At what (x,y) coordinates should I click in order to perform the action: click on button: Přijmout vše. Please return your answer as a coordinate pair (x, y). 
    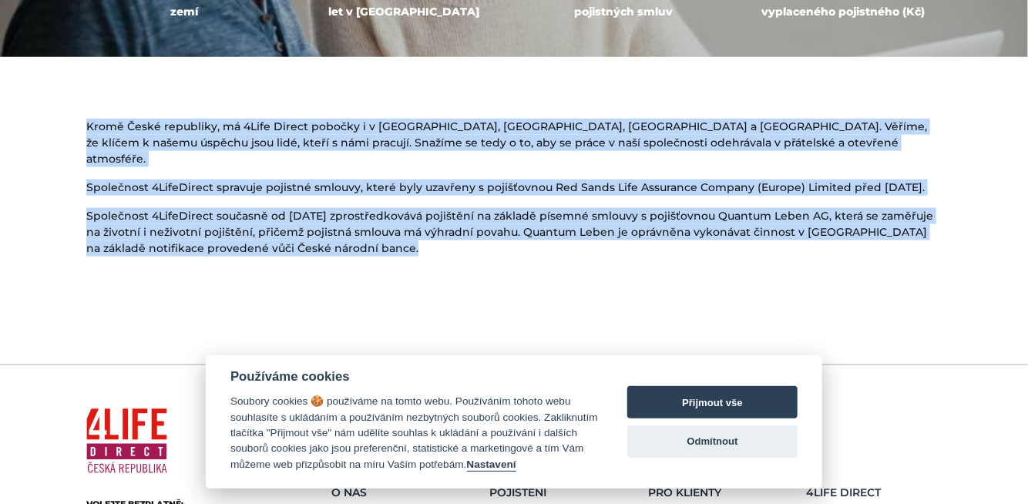
    Looking at the image, I should click on (712, 402).